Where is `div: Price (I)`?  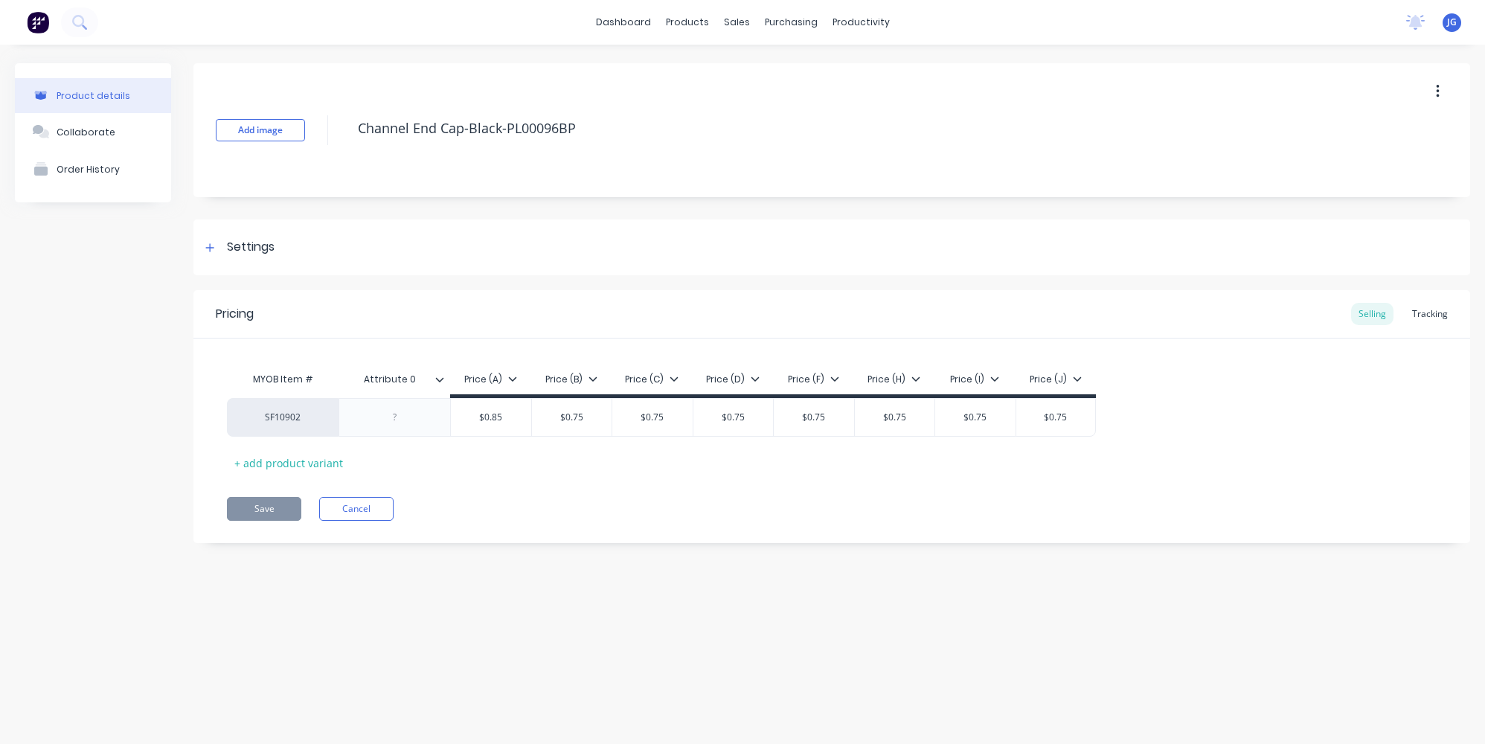
div: Price (I) is located at coordinates (975, 379).